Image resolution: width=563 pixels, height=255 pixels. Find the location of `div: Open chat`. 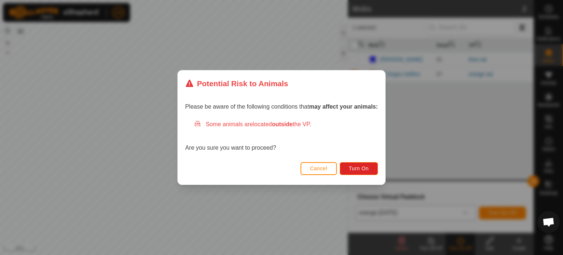

div: Open chat is located at coordinates (549, 222).